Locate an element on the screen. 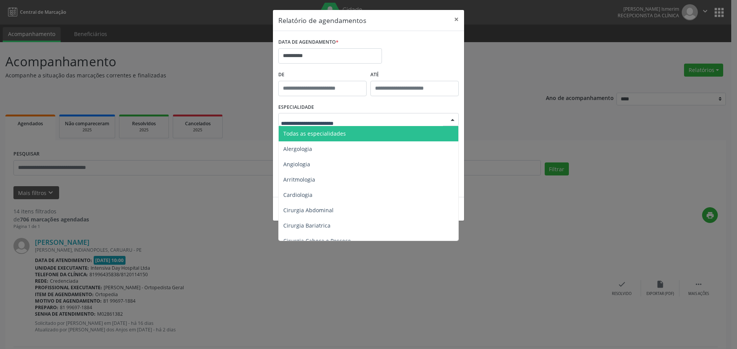 This screenshot has width=737, height=349. span: Cirurgia Abdominal is located at coordinates (308, 210).